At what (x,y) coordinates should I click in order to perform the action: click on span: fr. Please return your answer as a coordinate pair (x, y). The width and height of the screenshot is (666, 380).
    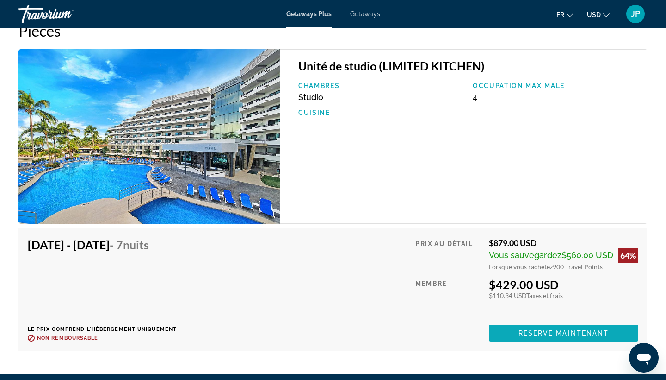
    Looking at the image, I should click on (560, 15).